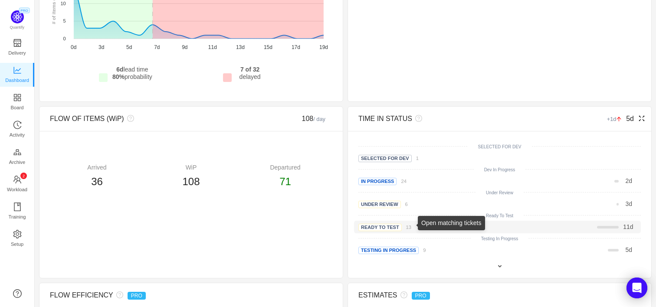 The height and width of the screenshot is (307, 656). What do you see at coordinates (132, 77) in the screenshot?
I see `span: probability` at bounding box center [132, 77].